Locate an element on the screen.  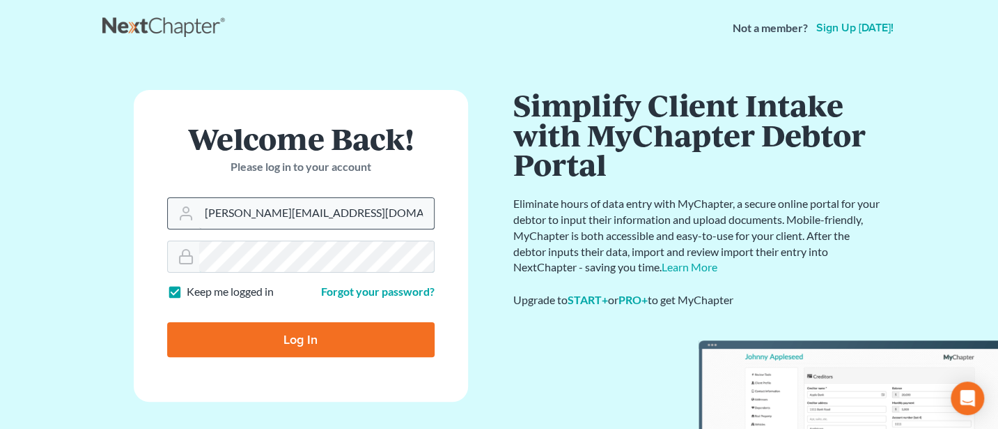
a: START+ is located at coordinates (588, 299).